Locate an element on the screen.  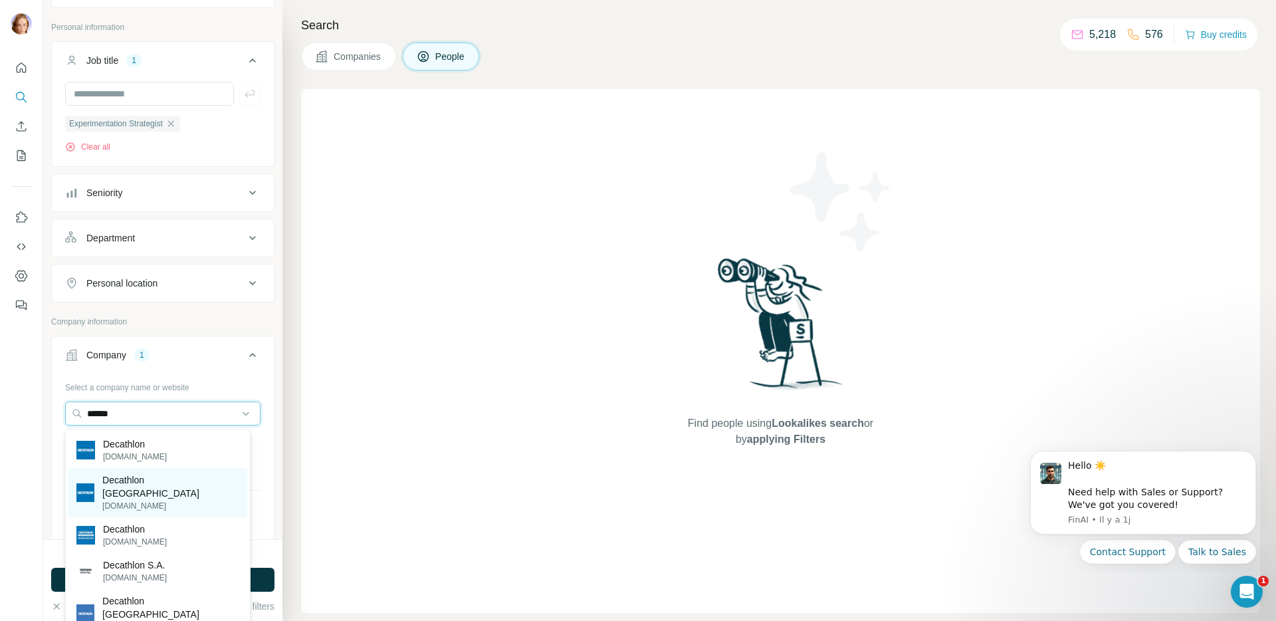
button: Quick start is located at coordinates (21, 68).